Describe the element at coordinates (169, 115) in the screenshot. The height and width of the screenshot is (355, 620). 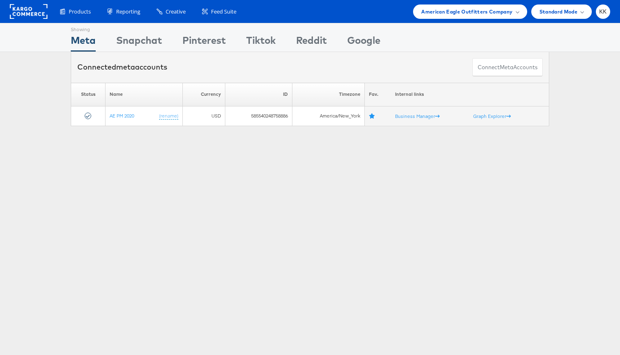
I see `a: (rename)` at that location.